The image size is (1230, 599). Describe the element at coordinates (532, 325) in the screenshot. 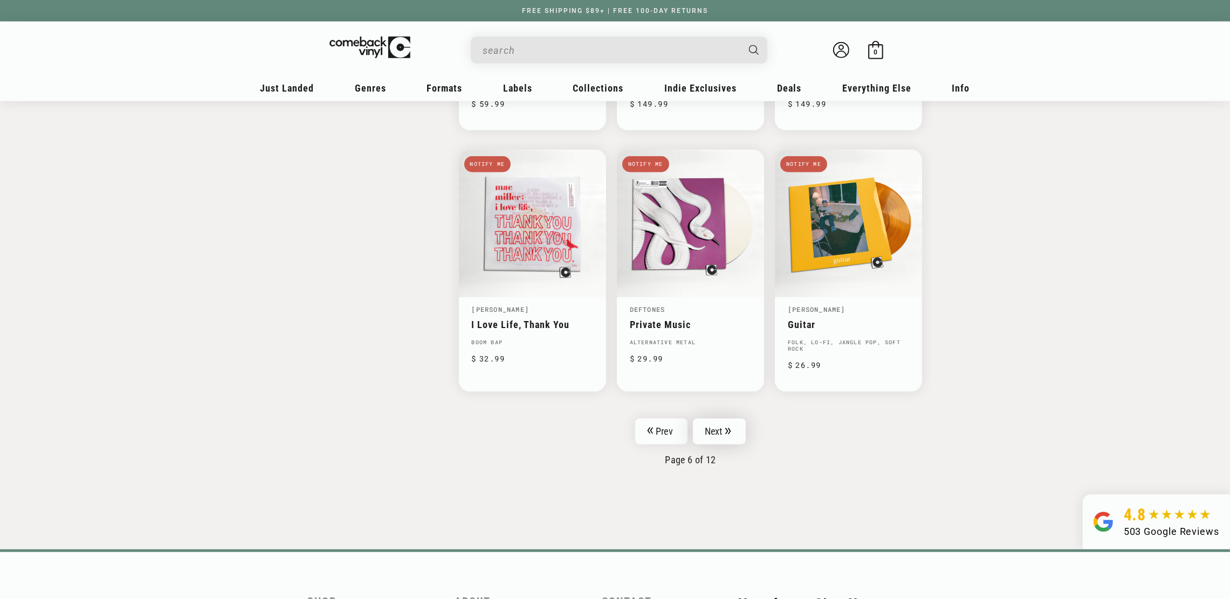

I see `a: I Love Life, Thank You` at that location.